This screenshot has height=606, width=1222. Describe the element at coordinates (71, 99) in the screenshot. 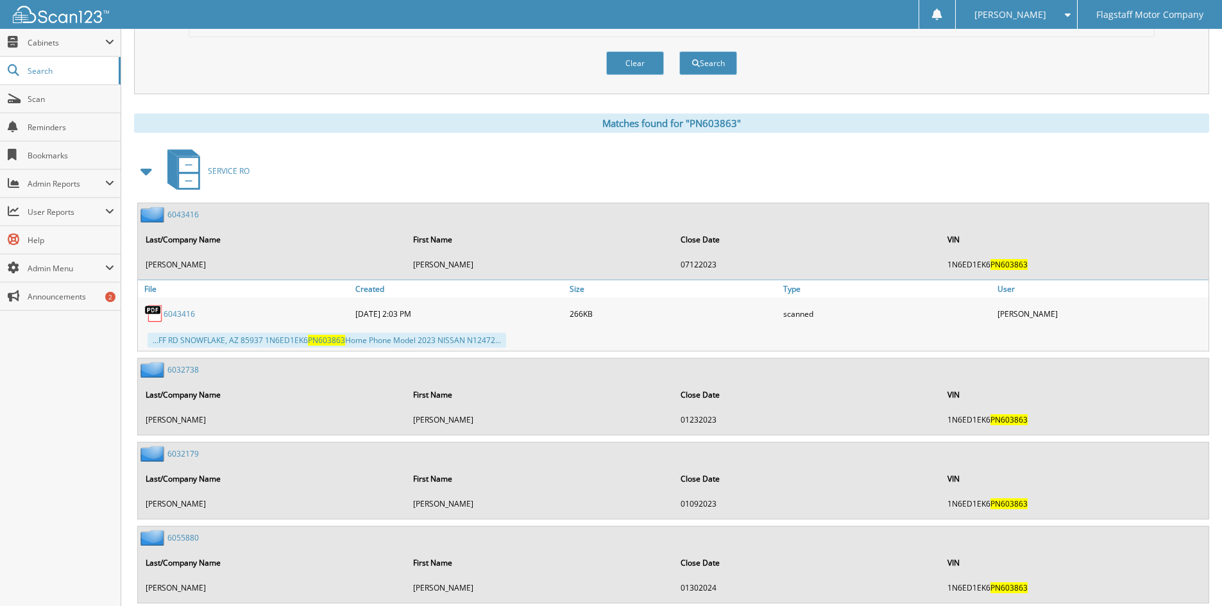

I see `span: Scan` at that location.